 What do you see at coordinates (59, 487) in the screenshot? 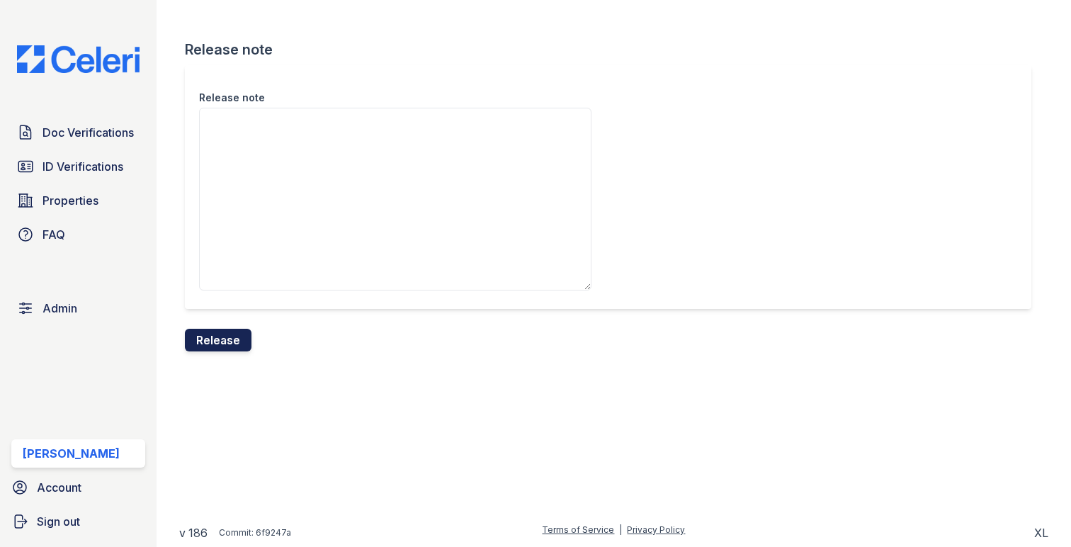
I see `span: Account` at bounding box center [59, 487].